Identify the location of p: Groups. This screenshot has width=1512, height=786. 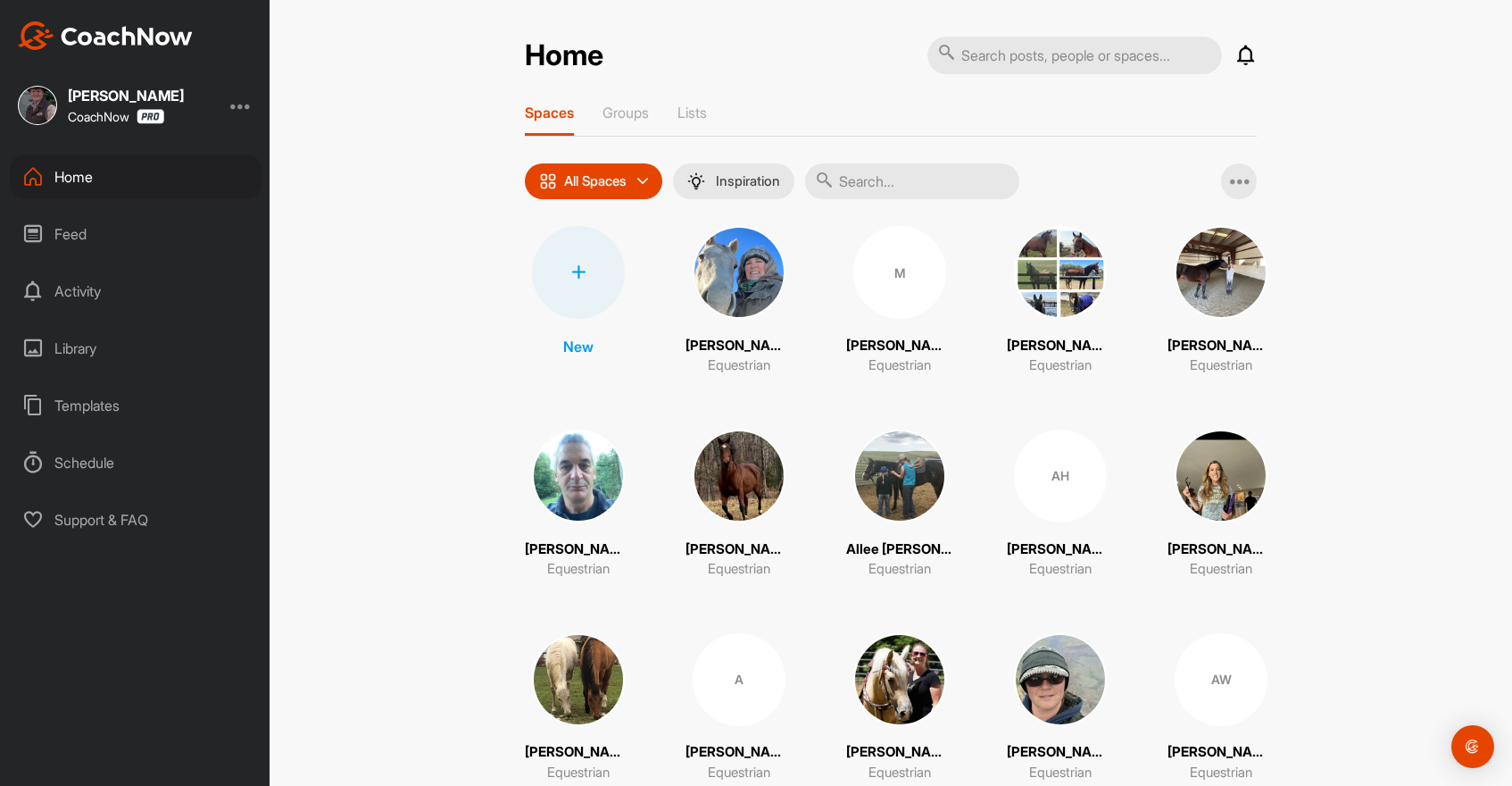
(626, 112).